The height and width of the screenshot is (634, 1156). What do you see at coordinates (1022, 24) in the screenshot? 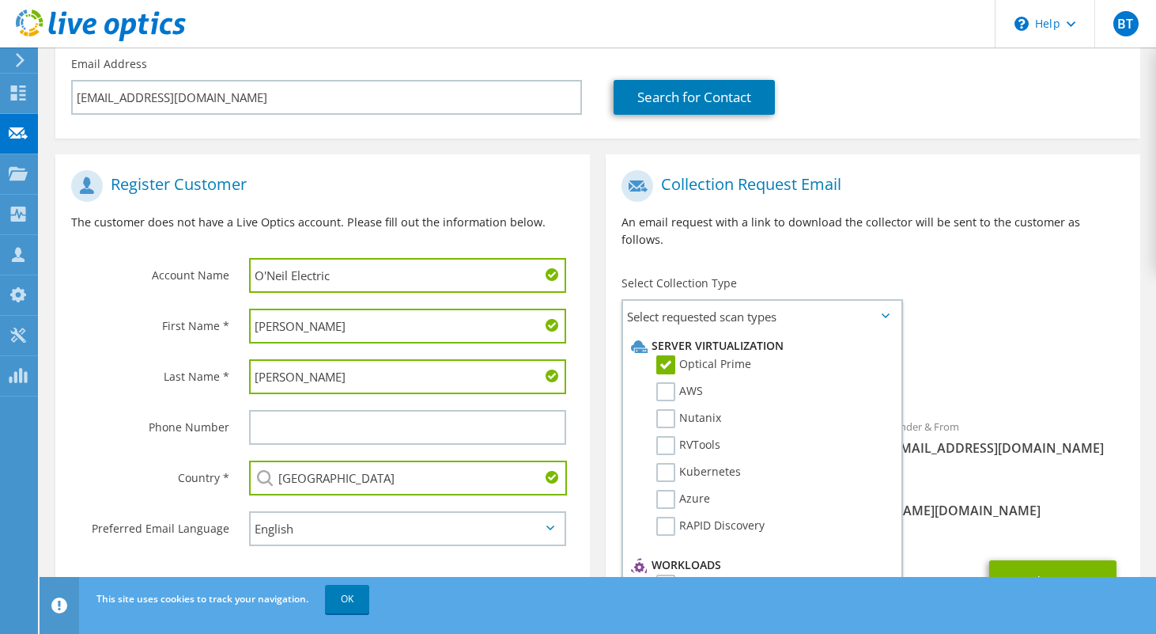
I see `svg: \n` at bounding box center [1022, 24].